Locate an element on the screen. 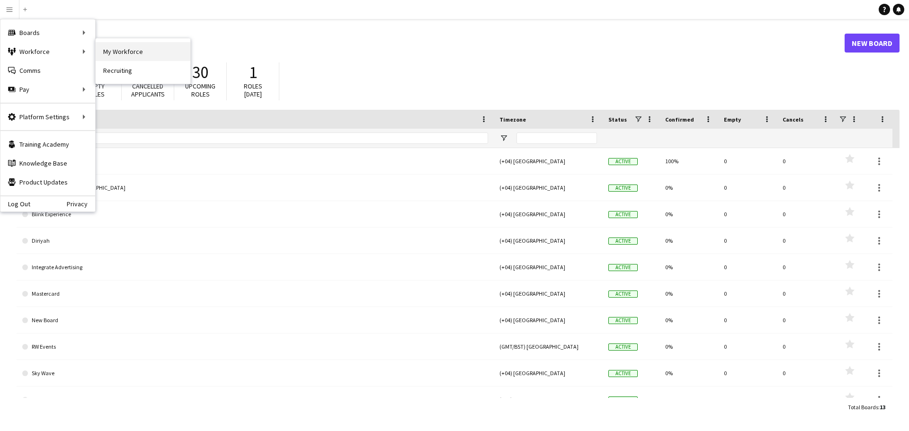  div: Pay is located at coordinates (48, 89).